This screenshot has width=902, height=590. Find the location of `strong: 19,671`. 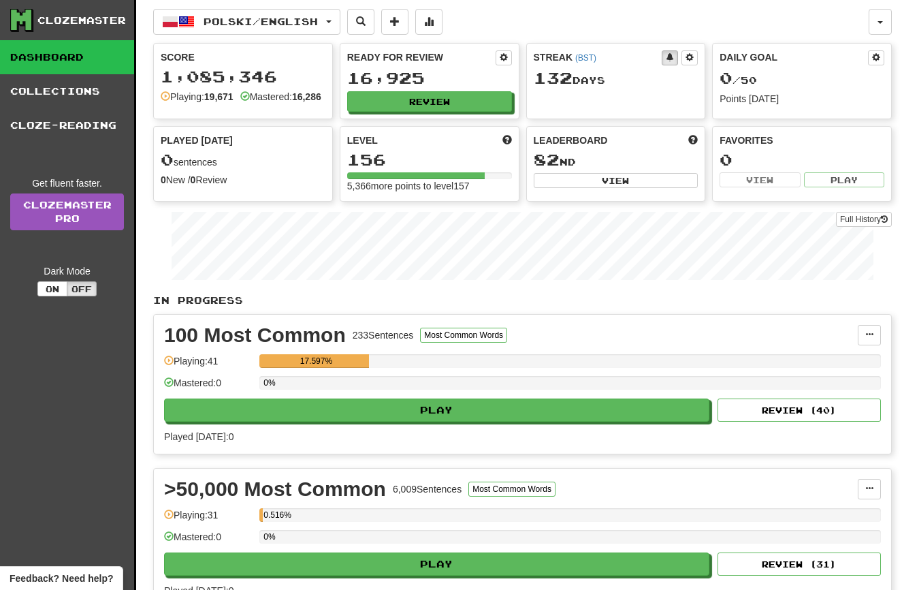

strong: 19,671 is located at coordinates (219, 97).